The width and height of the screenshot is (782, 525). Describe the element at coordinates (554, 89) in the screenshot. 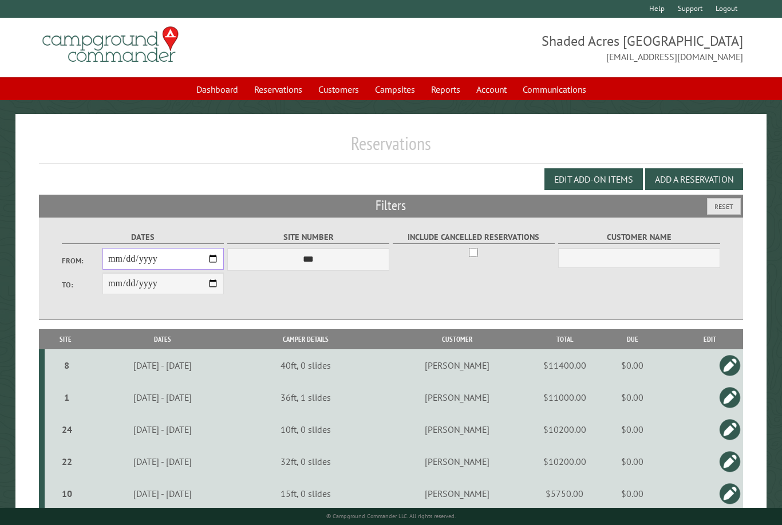

I see `a: Communications` at that location.